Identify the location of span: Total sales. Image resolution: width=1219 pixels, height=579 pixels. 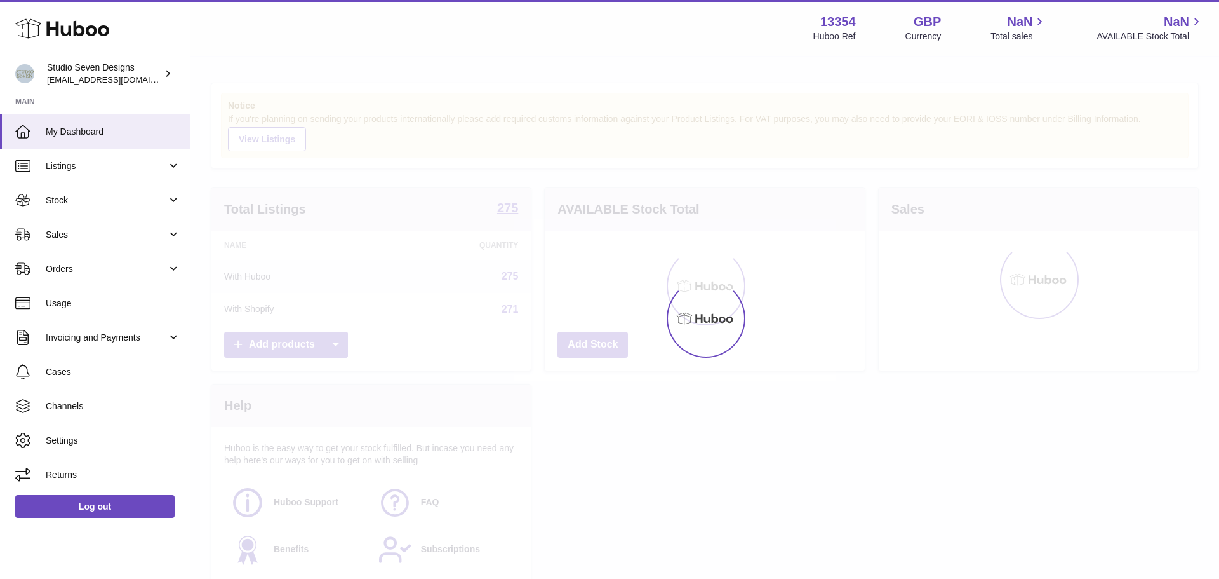
(1019, 36).